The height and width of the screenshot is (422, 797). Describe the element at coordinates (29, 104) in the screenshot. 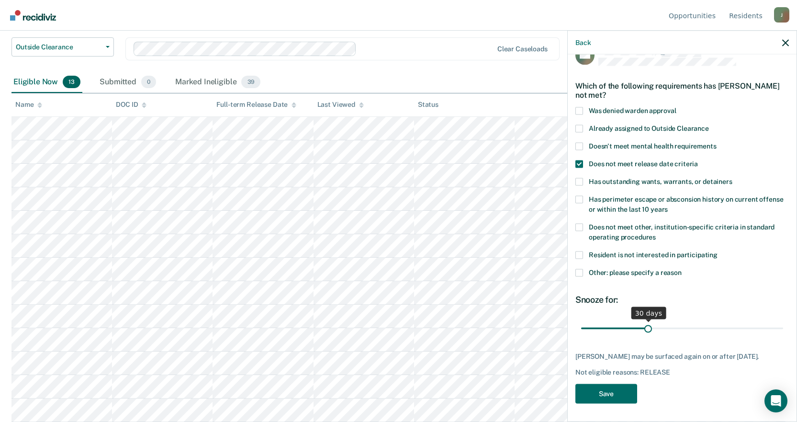

I see `div: Name` at that location.